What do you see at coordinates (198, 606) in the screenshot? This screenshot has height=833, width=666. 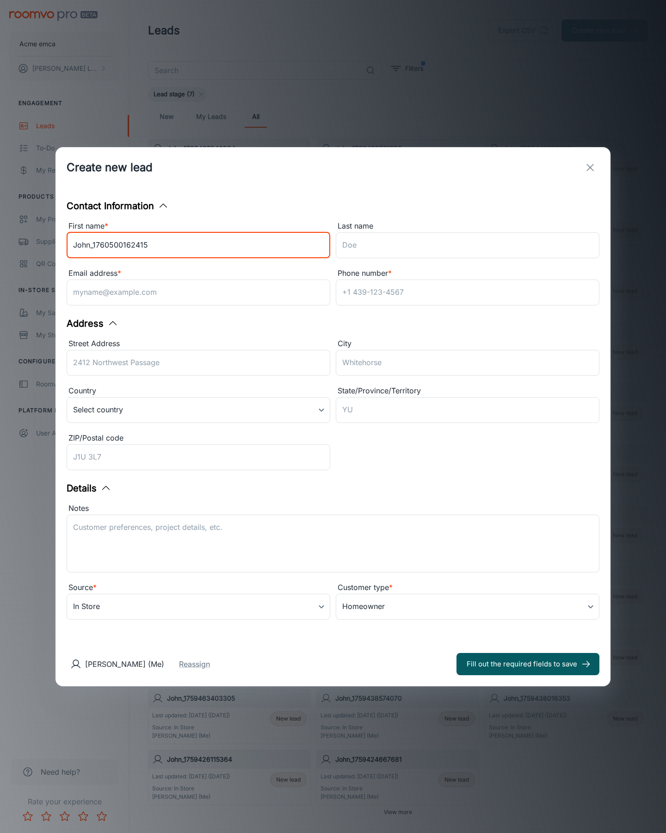 I see `div: In Store` at bounding box center [198, 606].